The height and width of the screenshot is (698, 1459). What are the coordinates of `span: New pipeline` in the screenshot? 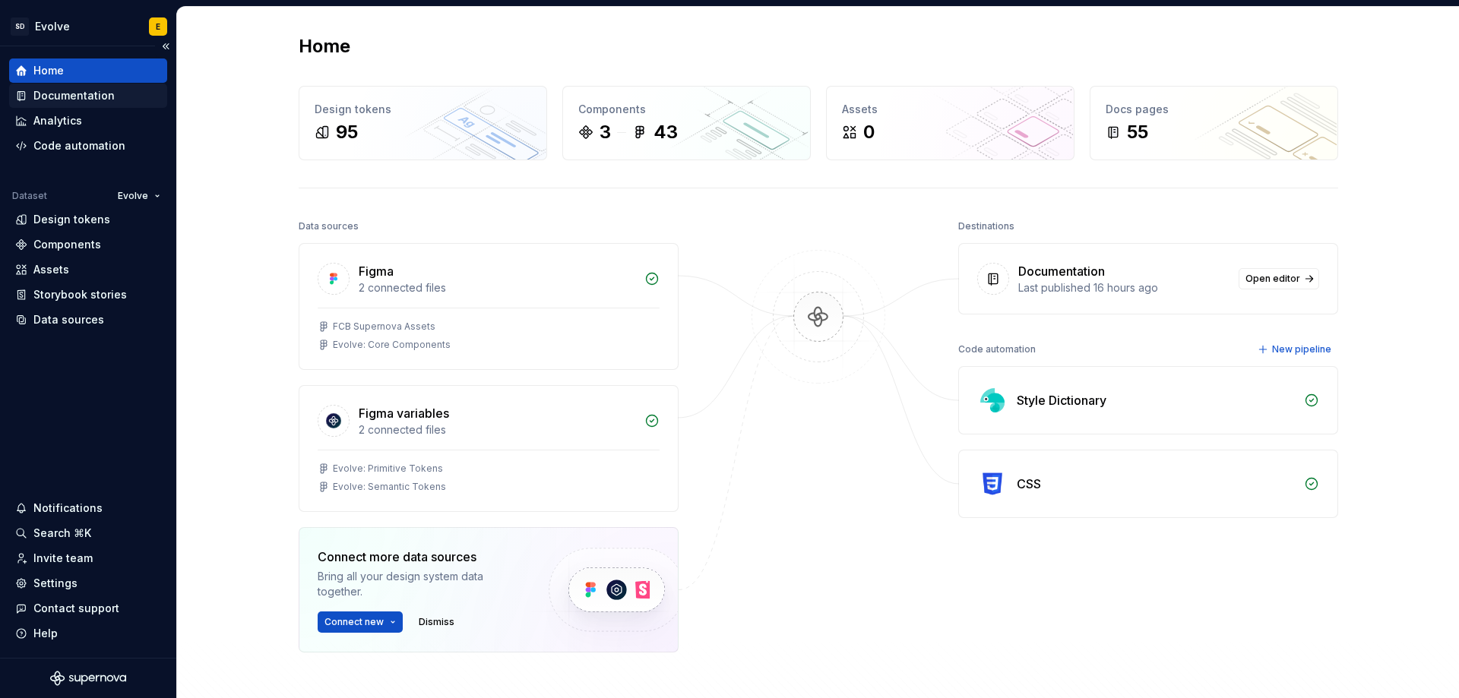 It's located at (1302, 350).